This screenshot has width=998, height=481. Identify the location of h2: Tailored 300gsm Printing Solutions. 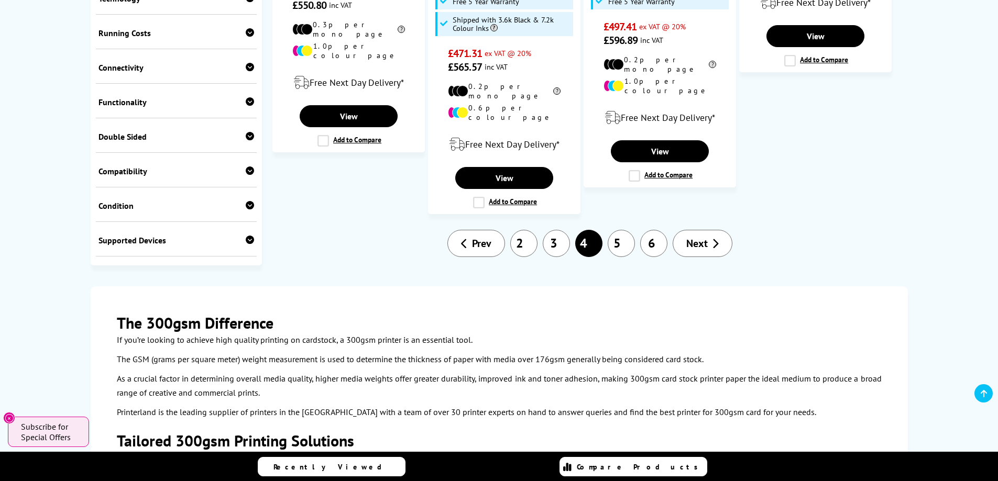
(499, 440).